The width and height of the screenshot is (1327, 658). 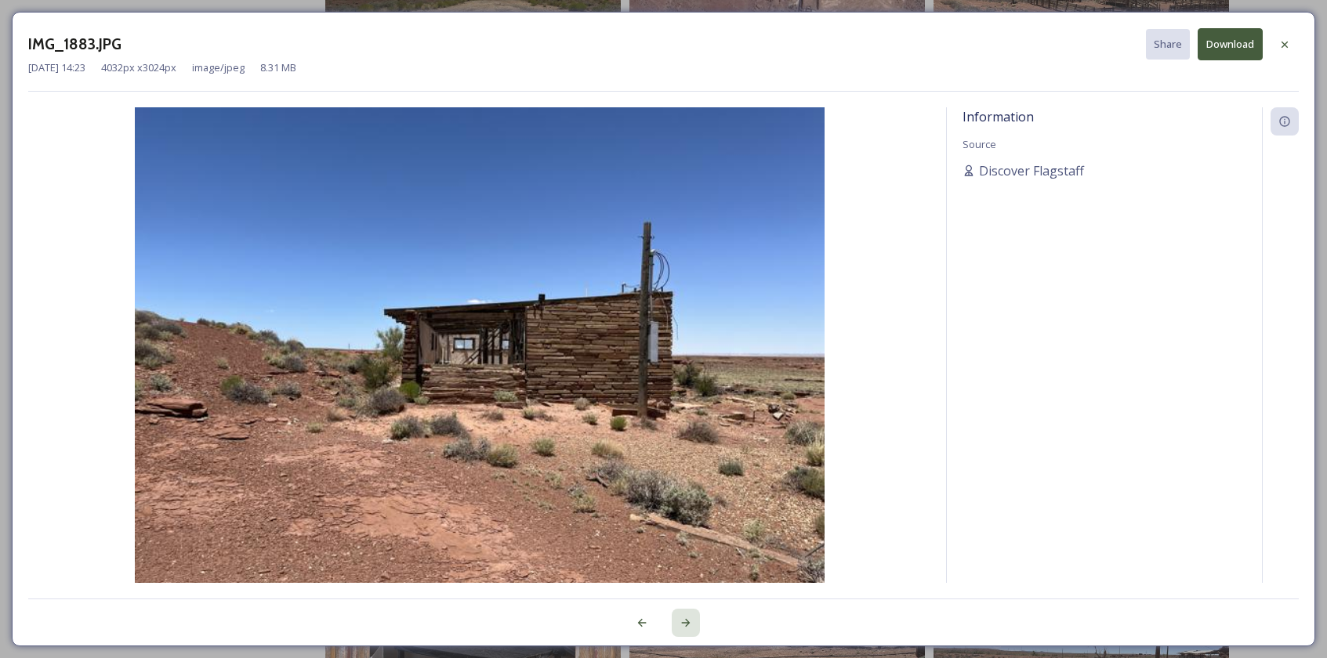 I want to click on span: Discover Flagstaff, so click(x=1031, y=171).